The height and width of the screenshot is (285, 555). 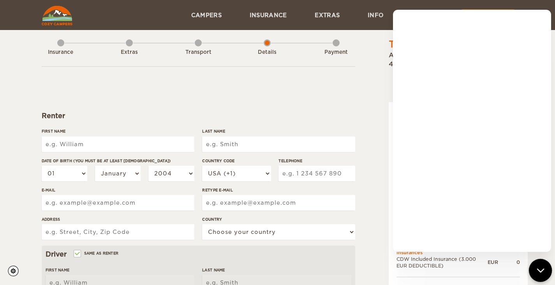 I want to click on div: Transport, so click(x=198, y=52).